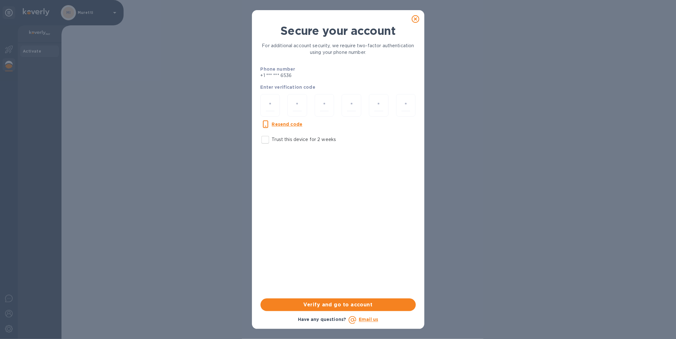 This screenshot has width=676, height=339. What do you see at coordinates (338, 305) in the screenshot?
I see `button: Verify and go to account` at bounding box center [338, 305].